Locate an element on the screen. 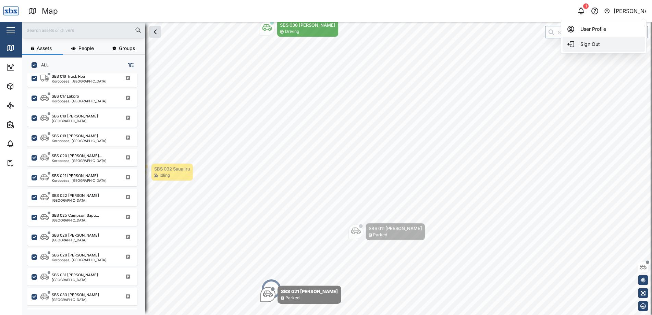 This screenshot has width=652, height=315. div: Sign Out is located at coordinates (603, 44).